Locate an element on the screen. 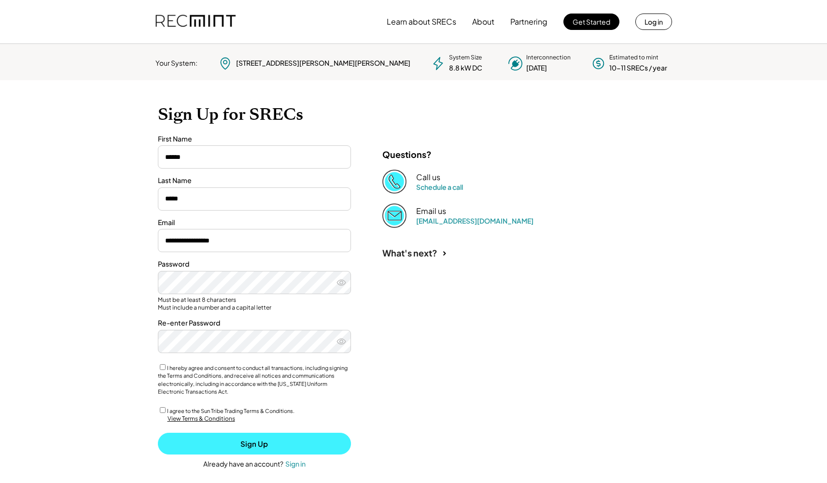 This screenshot has height=483, width=827. div: 10-11 SRECs / year is located at coordinates (638, 68).